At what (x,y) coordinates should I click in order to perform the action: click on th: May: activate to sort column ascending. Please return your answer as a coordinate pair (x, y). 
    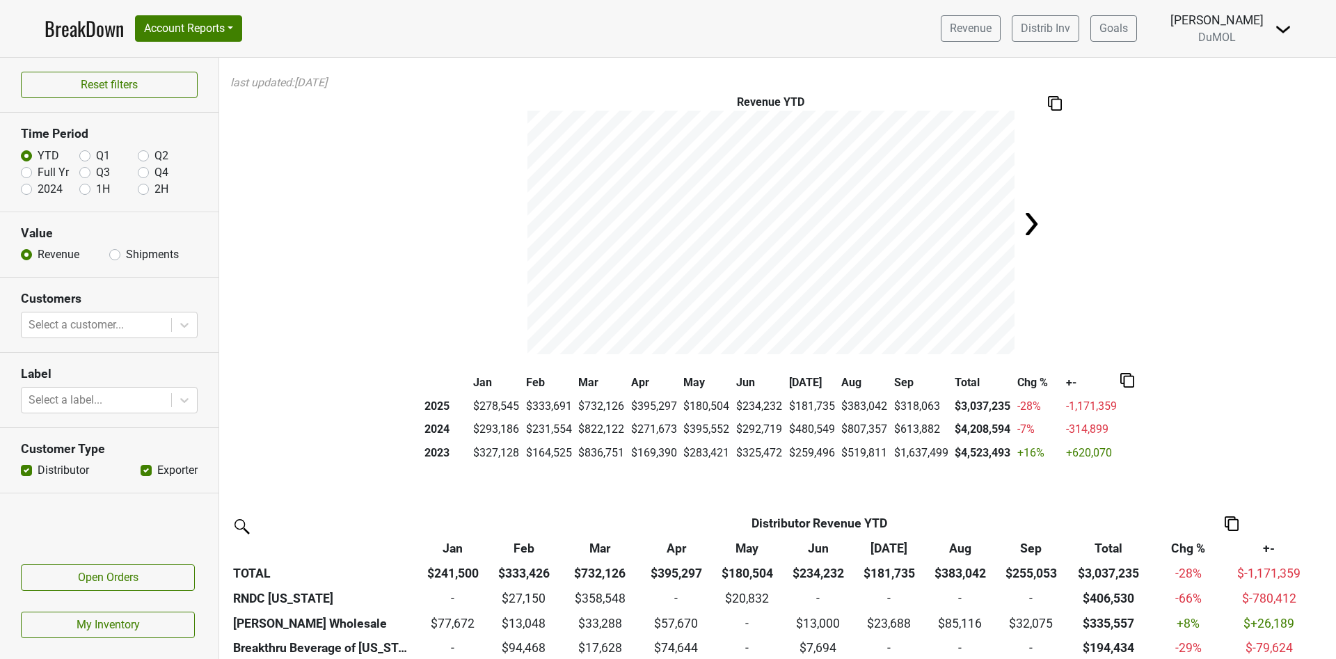
    Looking at the image, I should click on (747, 548).